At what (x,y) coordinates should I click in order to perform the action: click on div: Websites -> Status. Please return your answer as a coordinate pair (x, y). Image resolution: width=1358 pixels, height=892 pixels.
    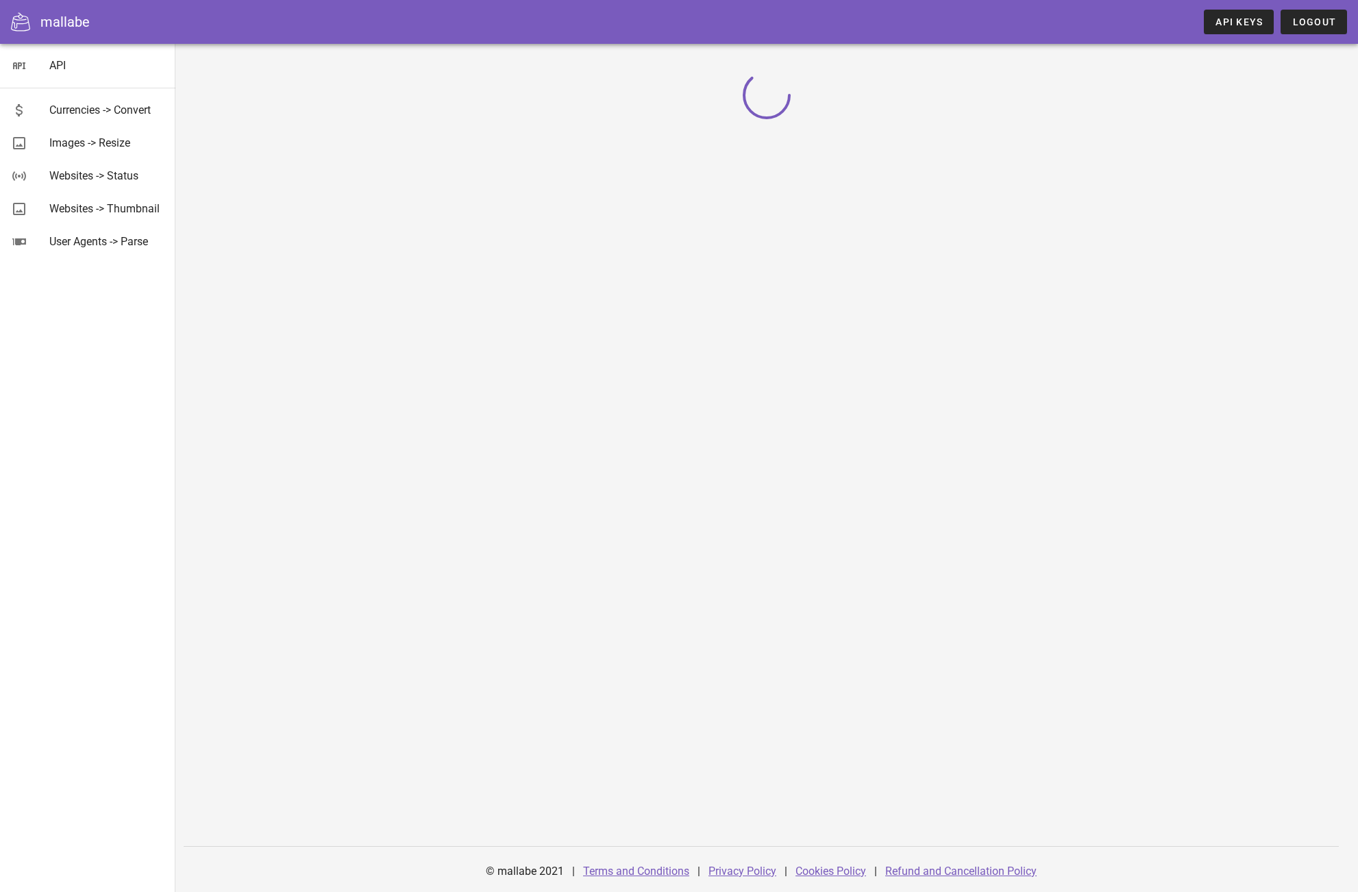
    Looking at the image, I should click on (107, 175).